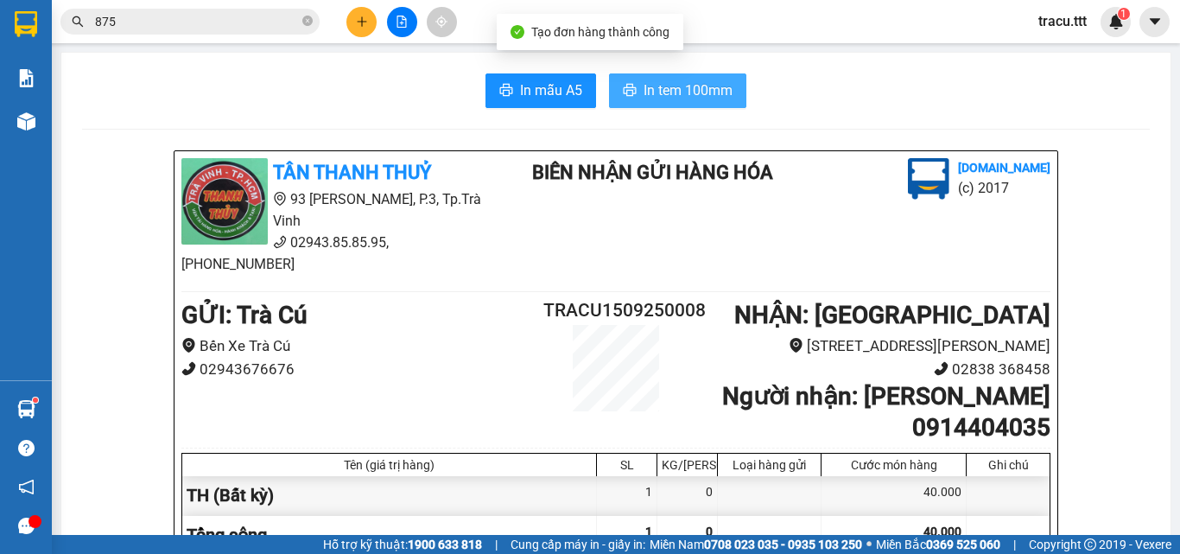 The width and height of the screenshot is (1180, 554). Describe the element at coordinates (352, 172) in the screenshot. I see `b: TÂN THANH THUỶ` at that location.